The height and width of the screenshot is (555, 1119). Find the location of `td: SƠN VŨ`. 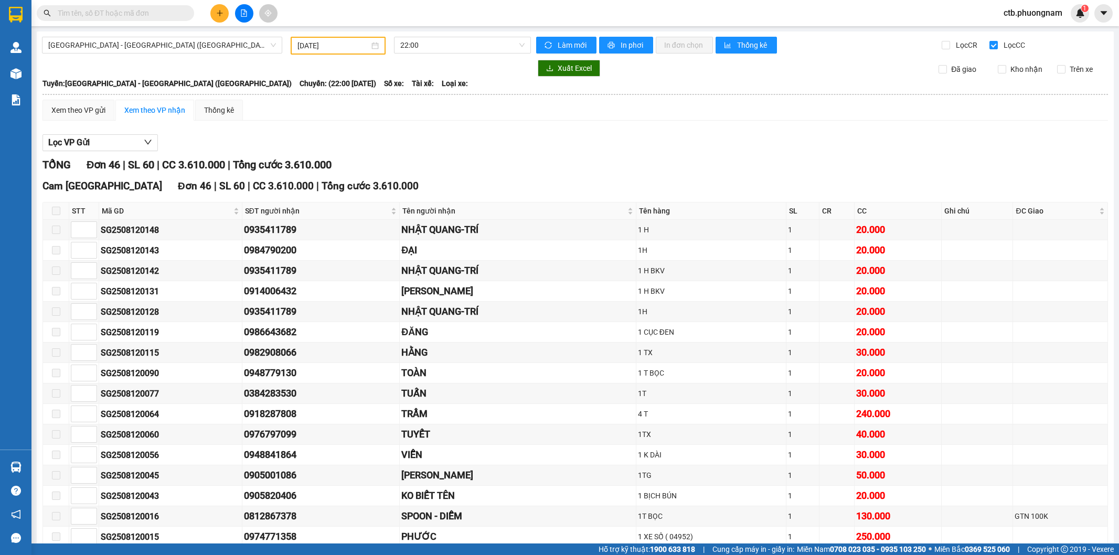

td: SƠN VŨ is located at coordinates (518, 291).